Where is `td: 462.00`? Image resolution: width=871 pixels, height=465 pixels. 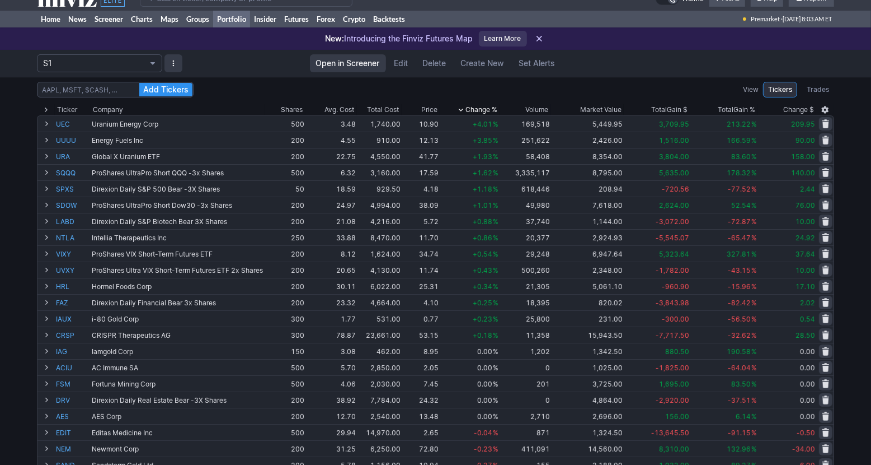
td: 462.00 is located at coordinates (379, 350).